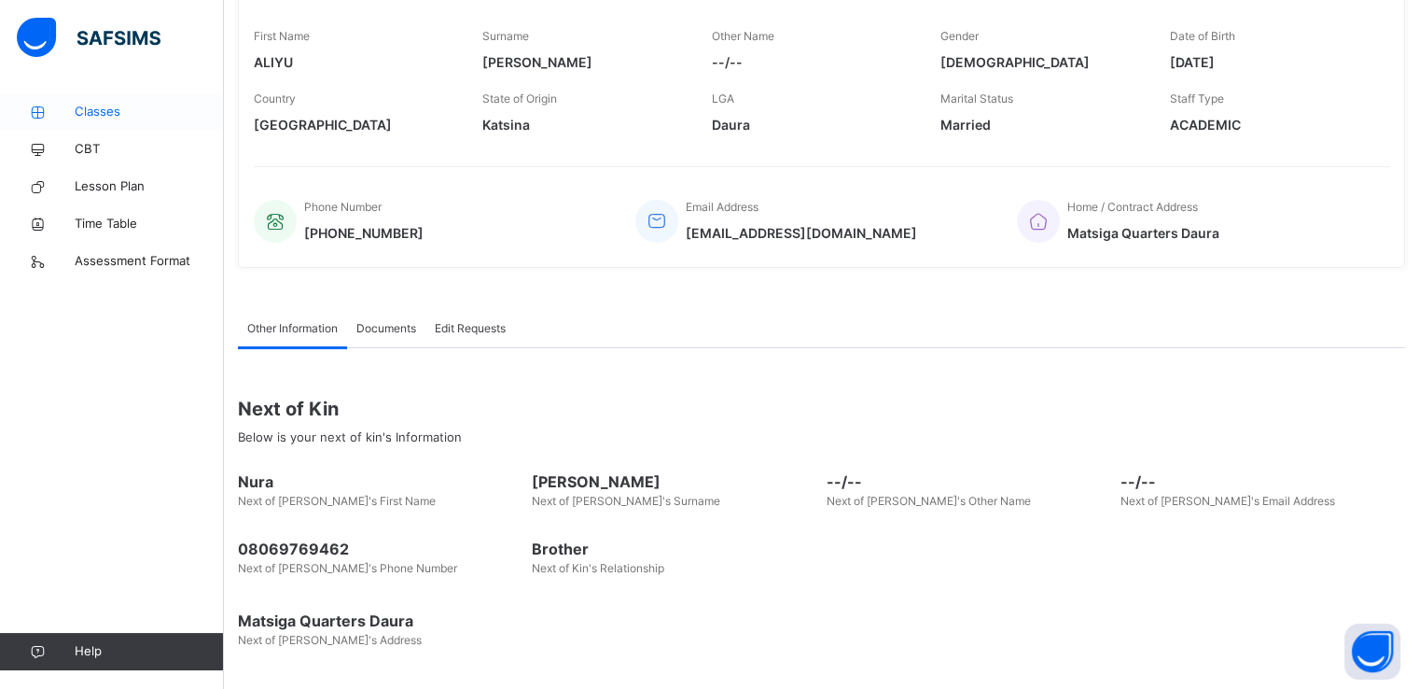 The height and width of the screenshot is (689, 1419). What do you see at coordinates (1133, 206) in the screenshot?
I see `span: Home / Contract Address` at bounding box center [1133, 206].